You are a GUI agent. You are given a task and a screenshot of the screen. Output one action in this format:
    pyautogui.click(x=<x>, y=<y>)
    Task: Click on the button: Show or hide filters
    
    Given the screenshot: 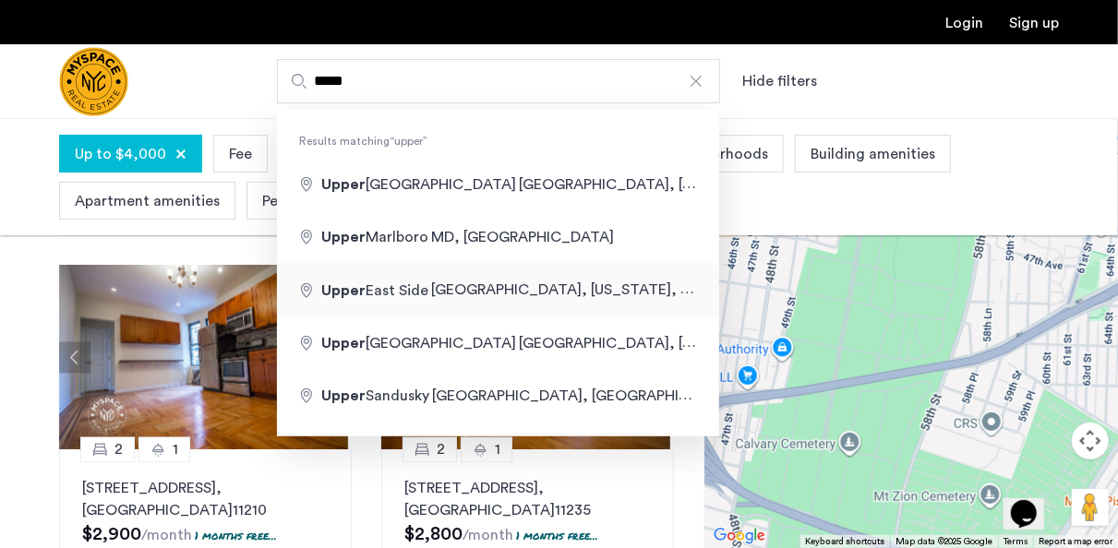 What is the action you would take?
    pyautogui.click(x=779, y=81)
    